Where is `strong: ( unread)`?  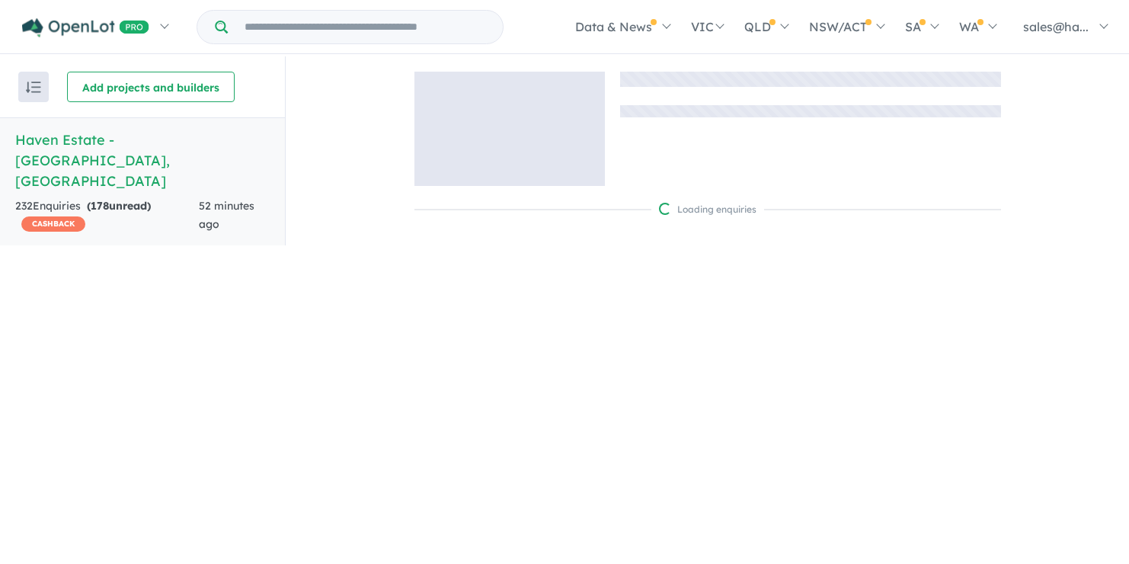
strong: ( unread) is located at coordinates (119, 206).